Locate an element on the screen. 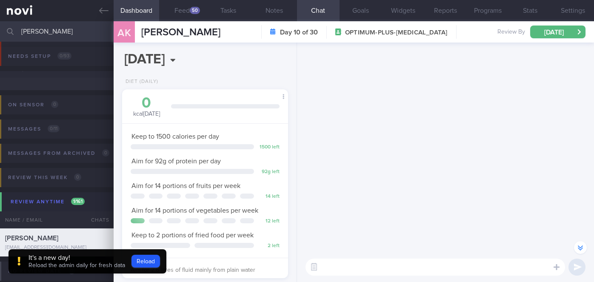 The image size is (594, 282). strong: Day 10 of 30 is located at coordinates (299, 32).